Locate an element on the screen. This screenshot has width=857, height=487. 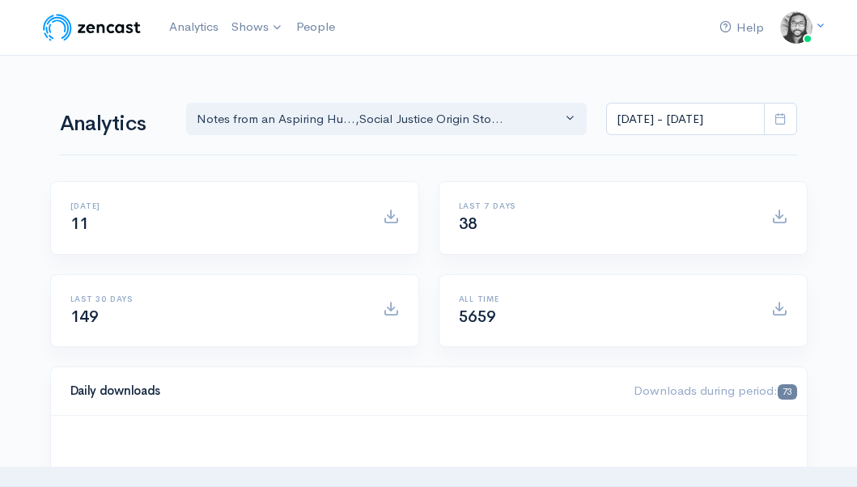
h6: Last 30 days is located at coordinates (217, 298).